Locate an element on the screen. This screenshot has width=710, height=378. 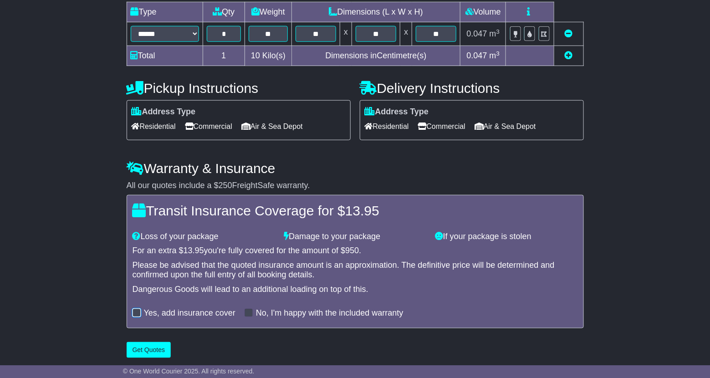
div: Please be advised that the quoted insurance amount is an approximation. The definitive price will... is located at coordinates (355, 270).